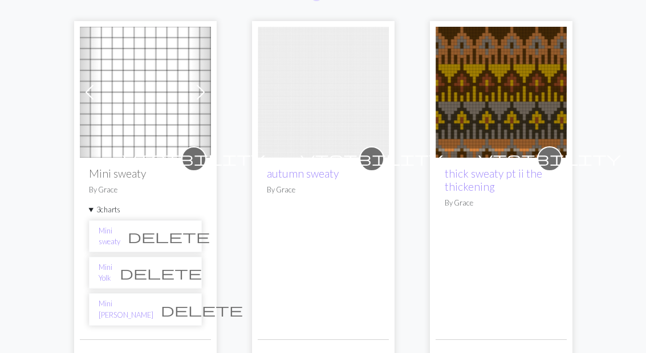  What do you see at coordinates (145, 173) in the screenshot?
I see `h2: Mini sweaty` at bounding box center [145, 173].